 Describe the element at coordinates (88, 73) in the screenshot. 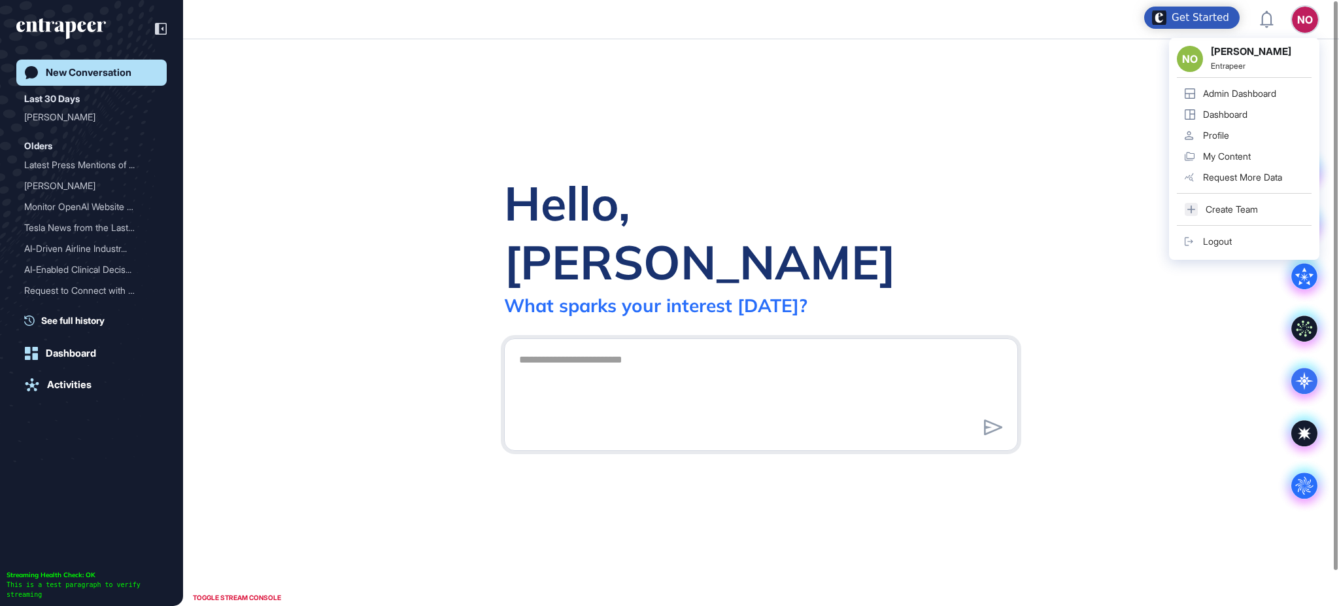

I see `div: New Conversation` at that location.